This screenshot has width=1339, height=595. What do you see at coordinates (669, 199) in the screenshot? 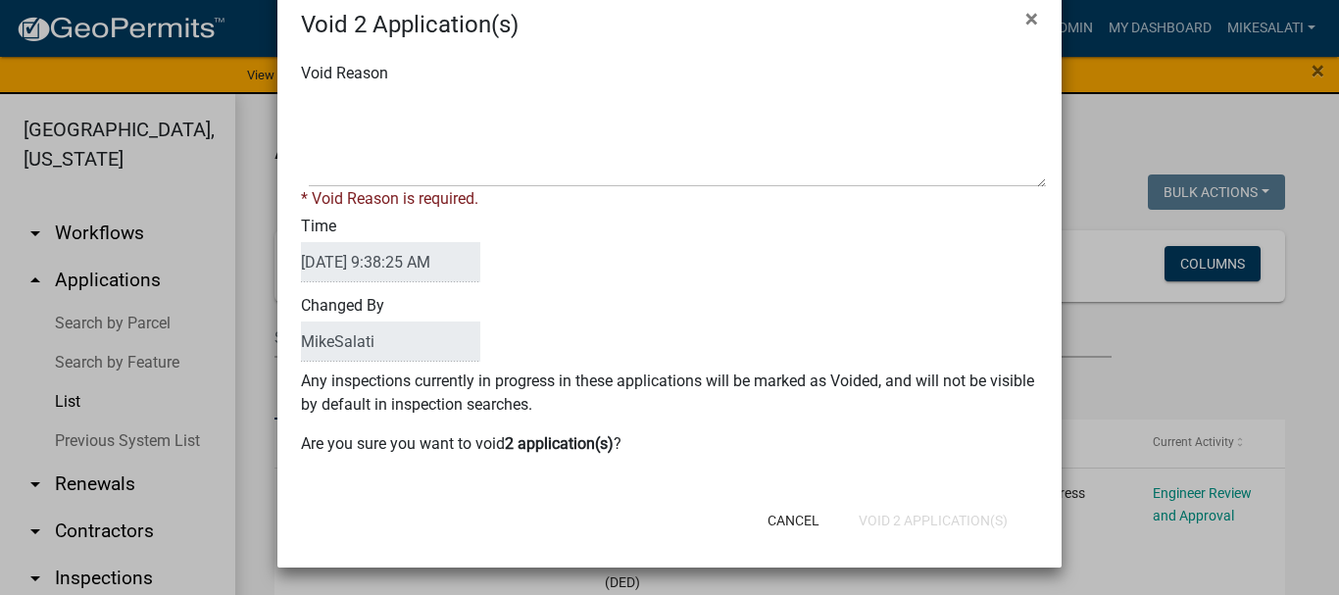
I see `div: * Void Reason is required.` at bounding box center [669, 199].